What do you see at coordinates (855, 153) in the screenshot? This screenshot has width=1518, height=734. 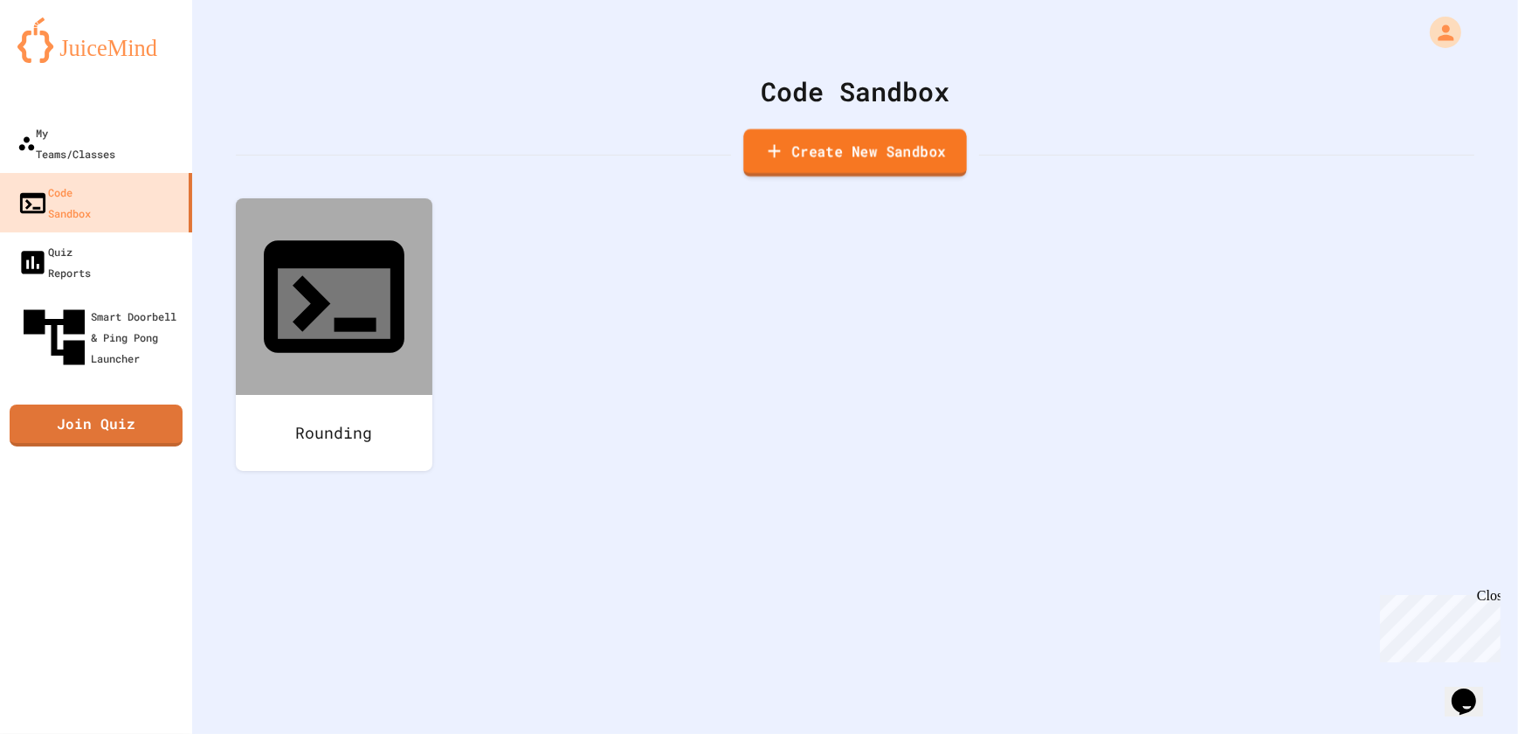 I see `a: Create New Sandbox` at bounding box center [855, 153].